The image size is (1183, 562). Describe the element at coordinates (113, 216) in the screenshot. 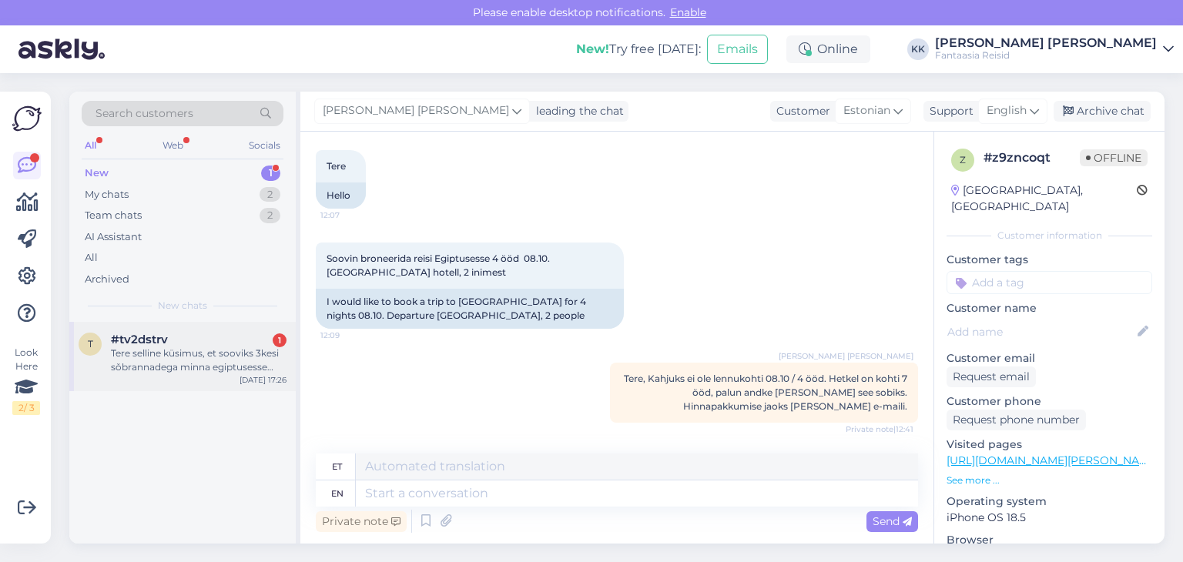

I see `div: Team chats` at that location.